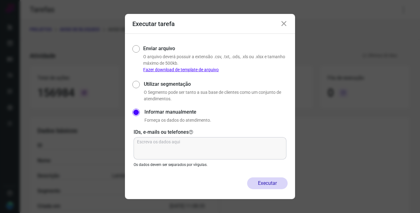 This screenshot has height=213, width=420. What do you see at coordinates (215, 84) in the screenshot?
I see `label: Utilizar segmentação` at bounding box center [215, 84].